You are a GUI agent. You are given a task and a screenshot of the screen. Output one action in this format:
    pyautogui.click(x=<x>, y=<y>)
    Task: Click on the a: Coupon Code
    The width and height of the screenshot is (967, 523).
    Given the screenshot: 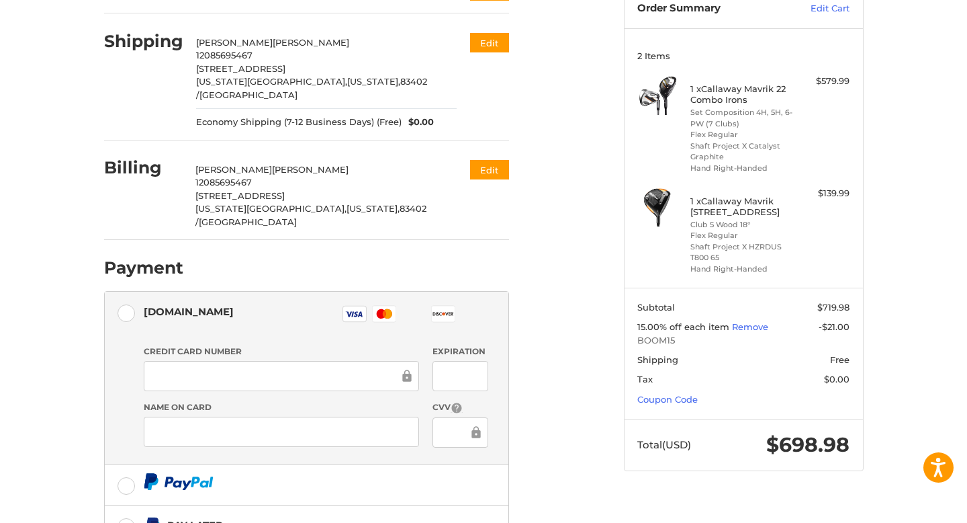 What is the action you would take?
    pyautogui.click(x=668, y=399)
    